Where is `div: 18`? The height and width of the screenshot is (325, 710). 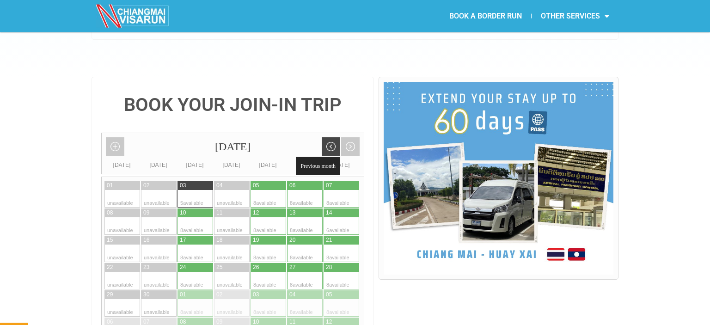
div: 18 is located at coordinates (219, 240).